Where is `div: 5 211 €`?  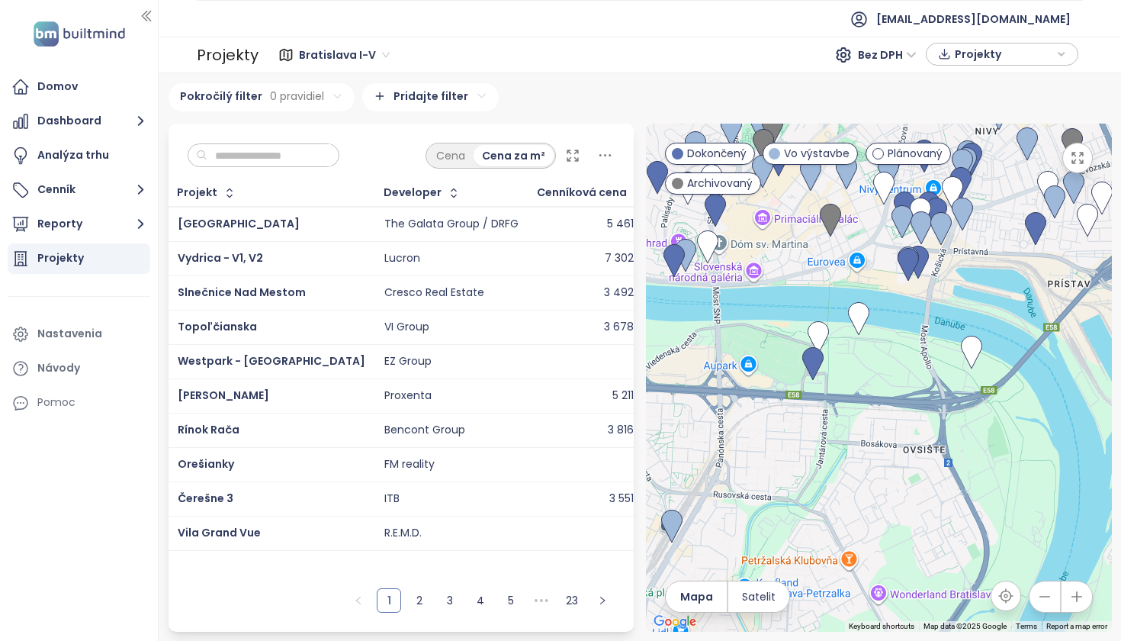 div: 5 211 € is located at coordinates (629, 396).